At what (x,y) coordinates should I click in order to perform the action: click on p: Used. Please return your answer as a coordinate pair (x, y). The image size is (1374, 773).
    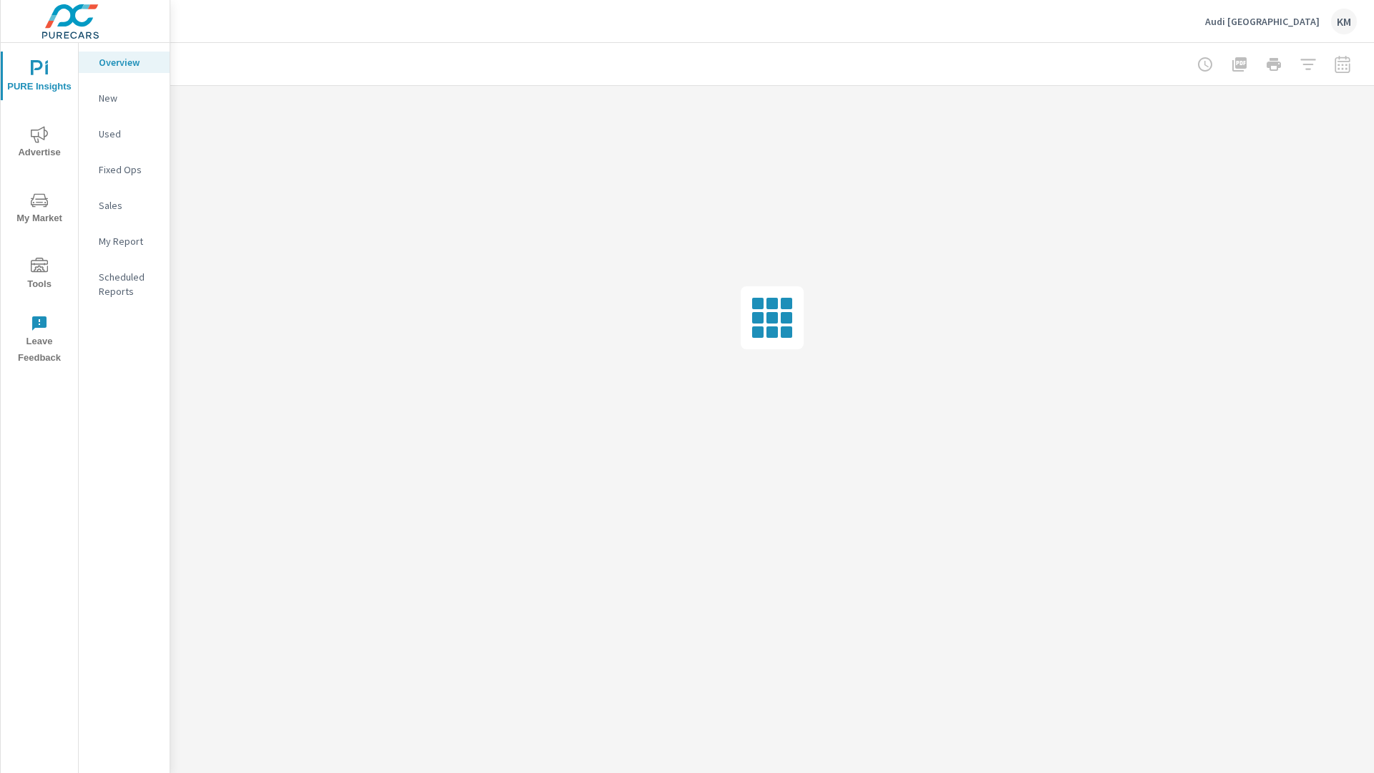
    Looking at the image, I should click on (128, 134).